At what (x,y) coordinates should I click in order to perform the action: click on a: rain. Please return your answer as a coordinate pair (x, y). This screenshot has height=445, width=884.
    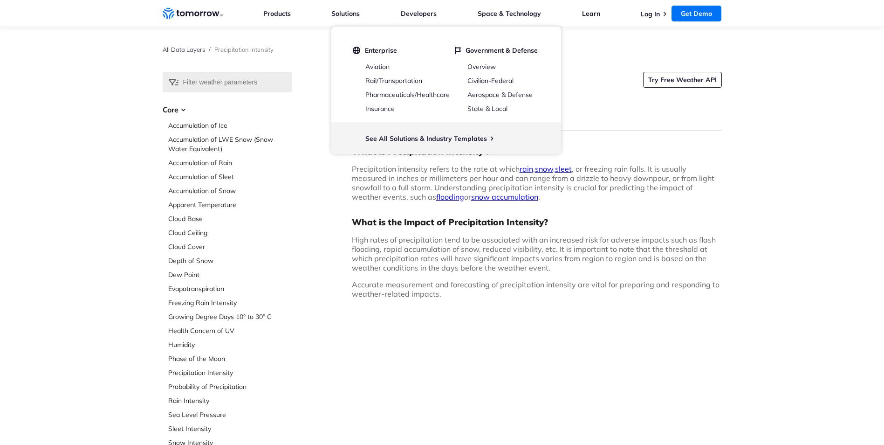
    Looking at the image, I should click on (526, 169).